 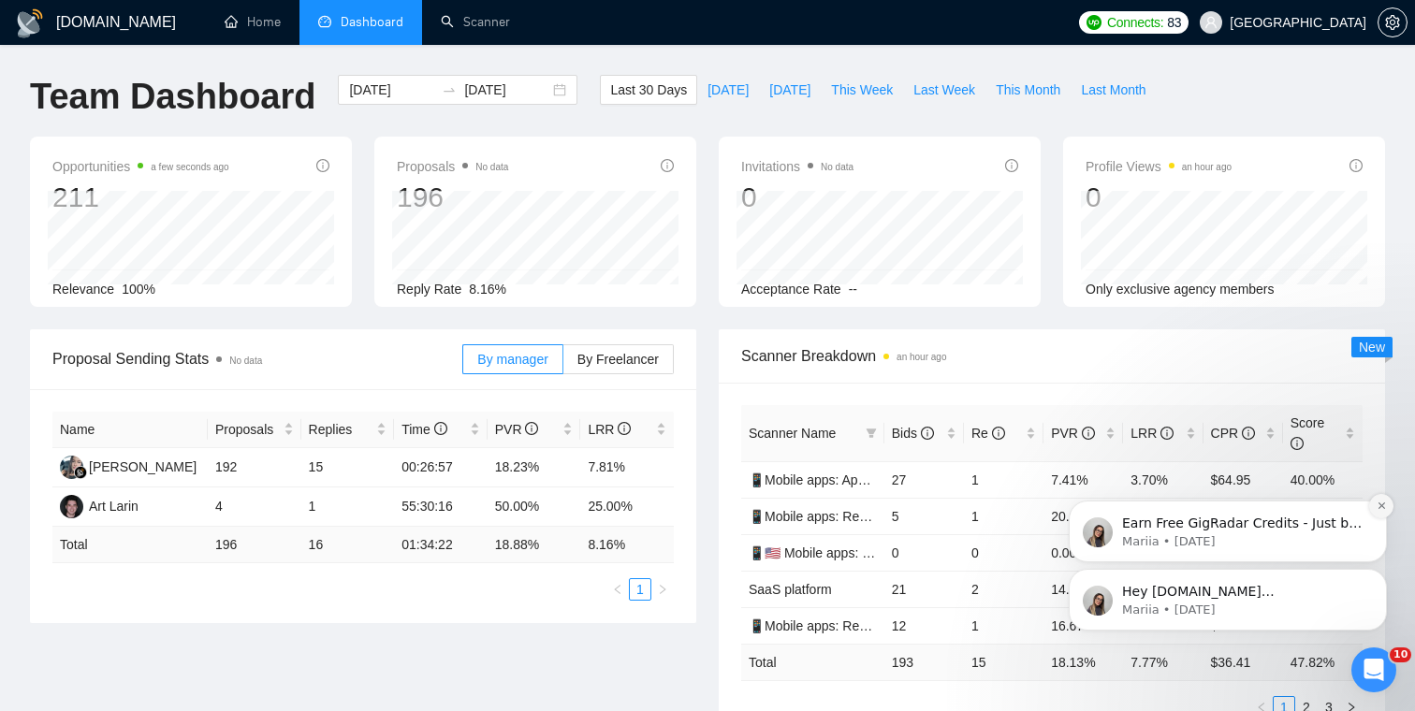 What do you see at coordinates (879, 517) in the screenshot?
I see `a: 📱Mobile apps: React Native + AI integration` at bounding box center [879, 517].